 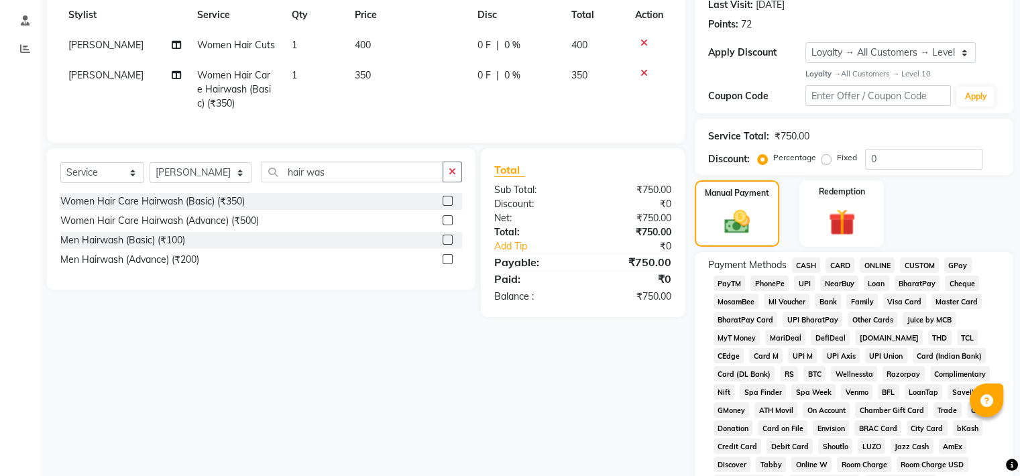 What do you see at coordinates (826, 410) in the screenshot?
I see `span: On Account` at bounding box center [826, 410].